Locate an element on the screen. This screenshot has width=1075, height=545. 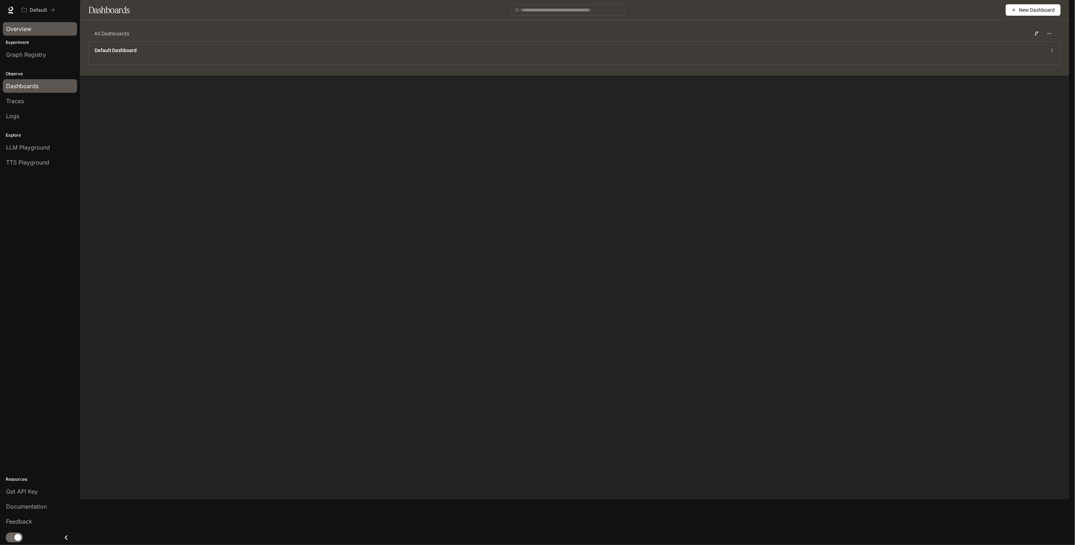
h1: Dashboards is located at coordinates (109, 10).